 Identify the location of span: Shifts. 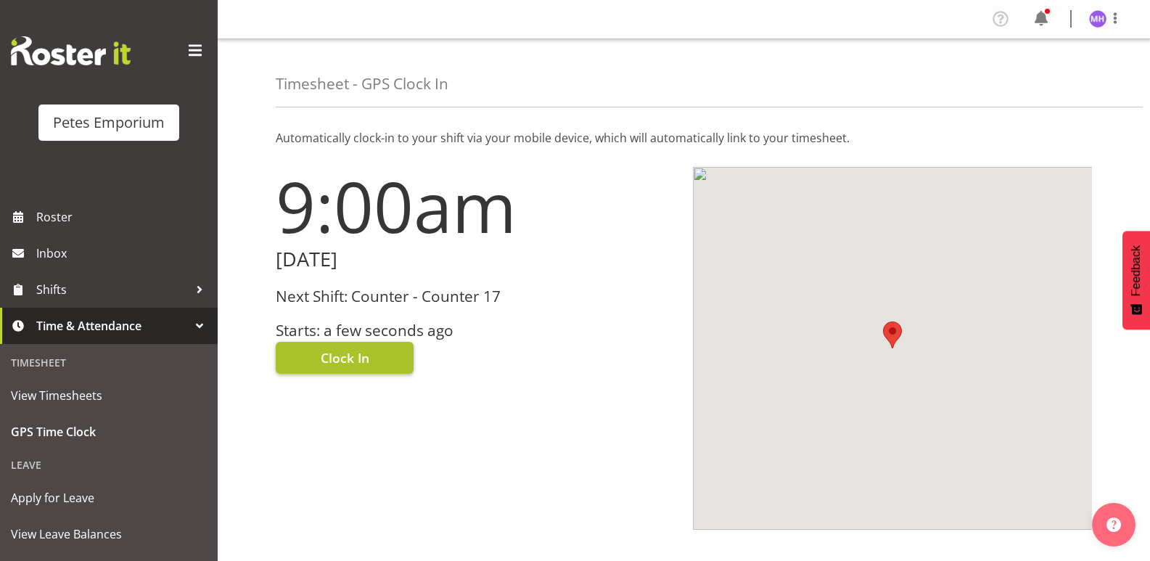
(112, 289).